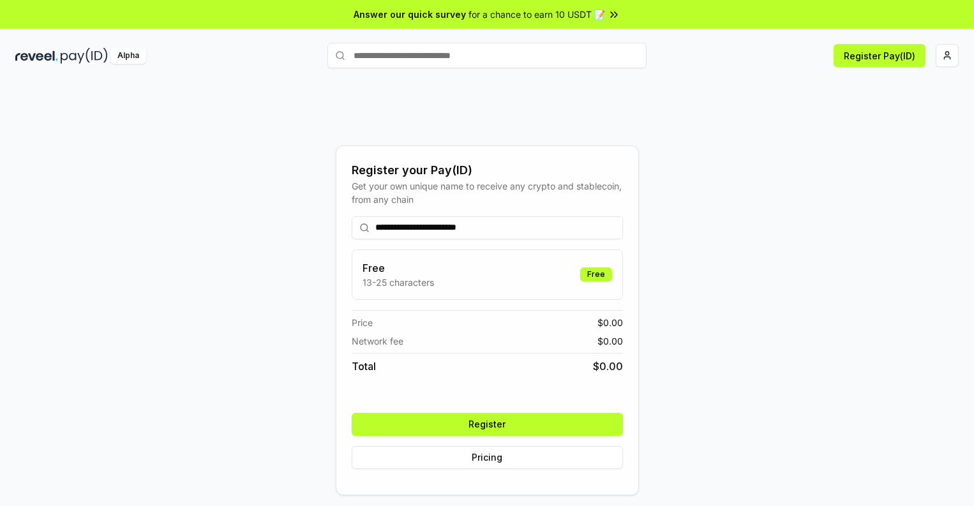  I want to click on div: Get your own unique name to receive any crypto and stablecoin, from any chain, so click(487, 193).